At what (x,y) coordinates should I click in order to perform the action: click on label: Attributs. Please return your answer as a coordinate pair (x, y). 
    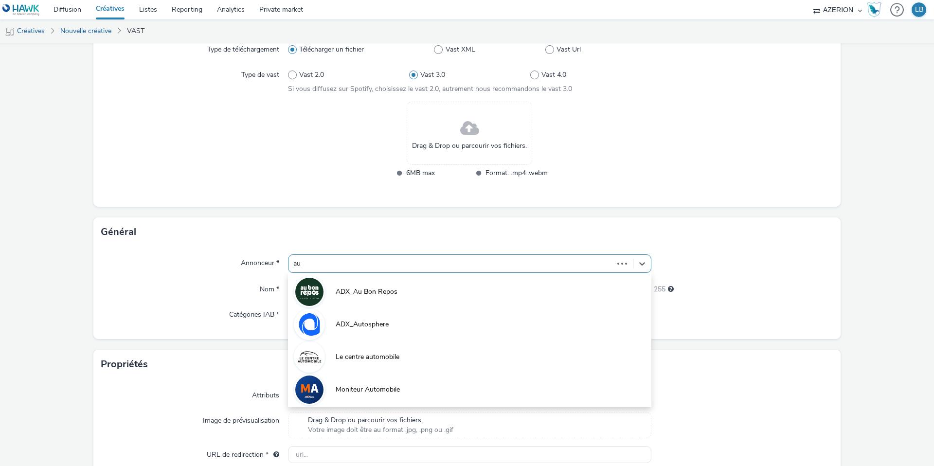
    Looking at the image, I should click on (266, 394).